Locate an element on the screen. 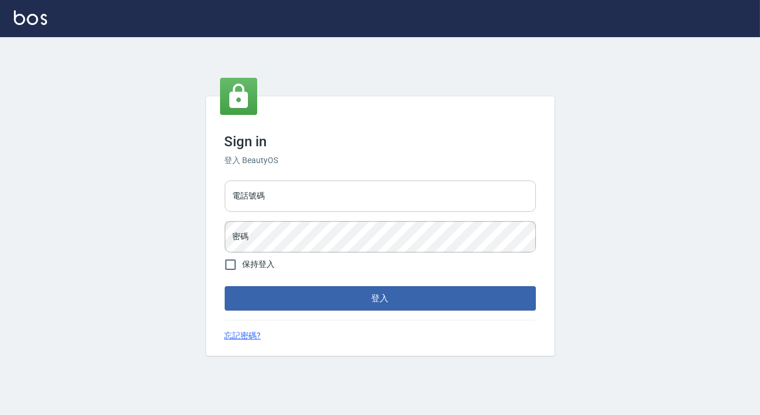 Image resolution: width=760 pixels, height=415 pixels. h3: Sign in is located at coordinates (380, 142).